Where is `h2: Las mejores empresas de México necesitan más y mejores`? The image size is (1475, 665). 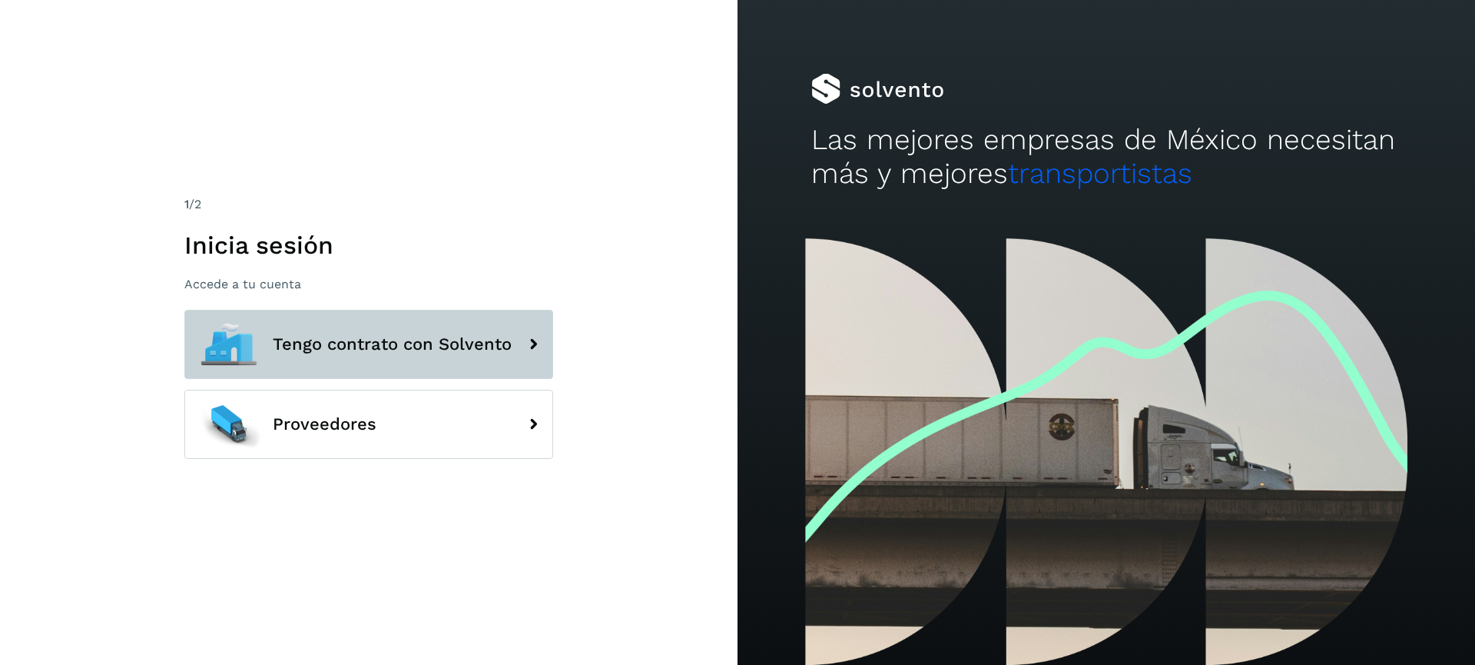
h2: Las mejores empresas de México necesitan más y mejores is located at coordinates (1106, 157).